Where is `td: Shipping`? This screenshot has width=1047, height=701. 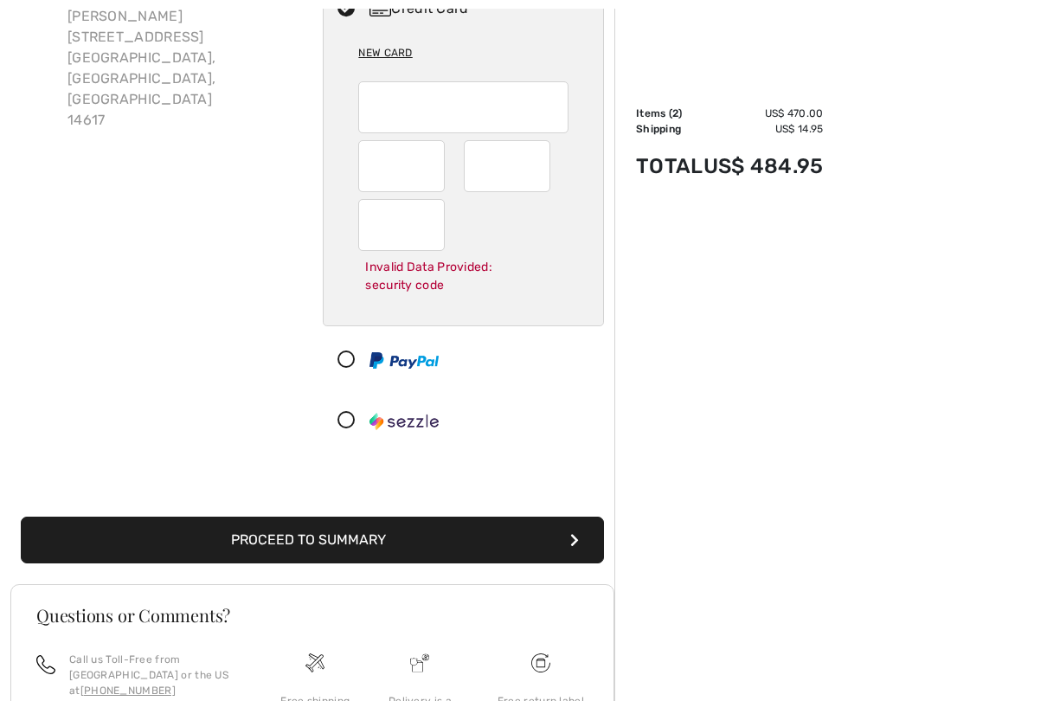
td: Shipping is located at coordinates (669, 129).